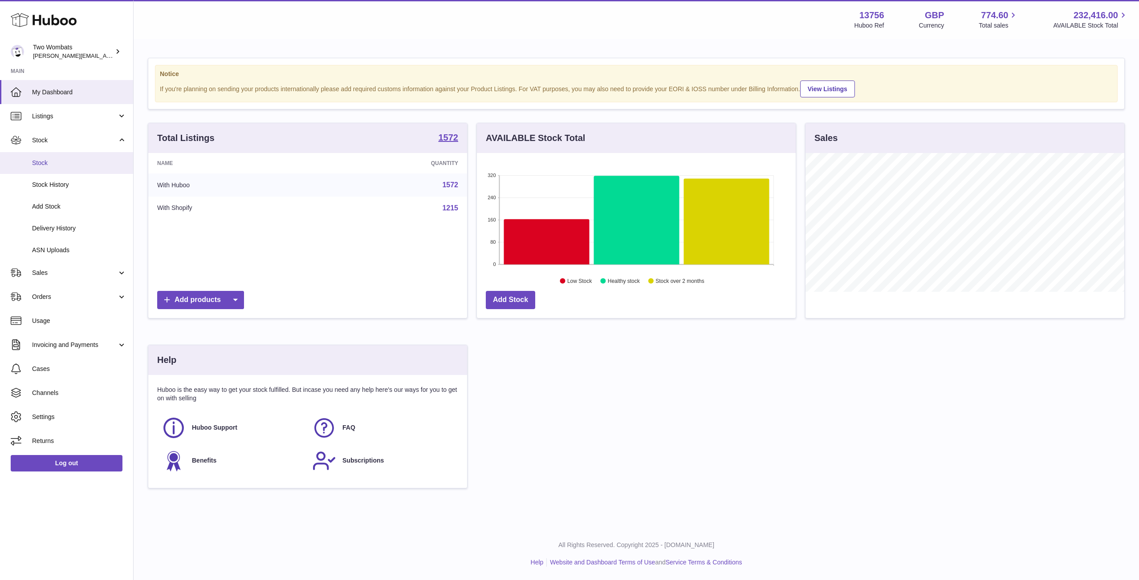  Describe the element at coordinates (383, 428) in the screenshot. I see `a: FAQ` at that location.